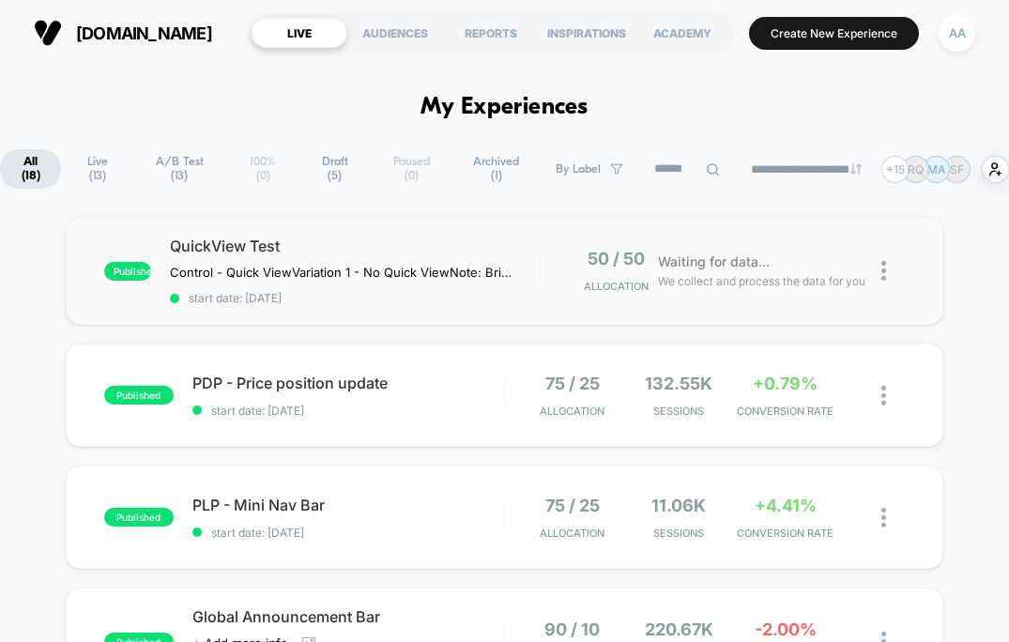  What do you see at coordinates (956, 169) in the screenshot?
I see `p: SF` at bounding box center [956, 169].